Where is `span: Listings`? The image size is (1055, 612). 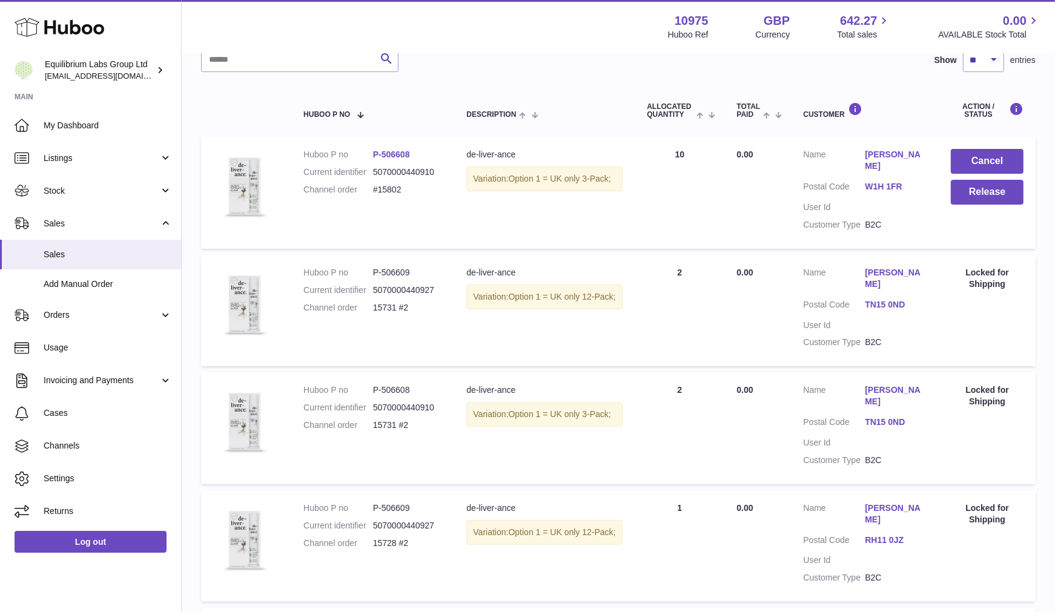
span: Listings is located at coordinates (101, 158).